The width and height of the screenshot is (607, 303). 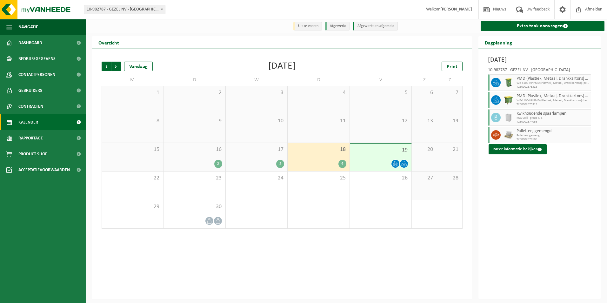 I want to click on span: 20, so click(x=424, y=150).